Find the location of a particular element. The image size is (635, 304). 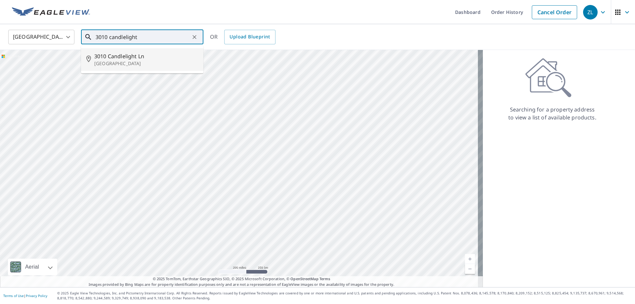

p: © 2025 Eagle View Technologies, Inc. and Pictometry International Corp. All Rights Reserved. Repo... is located at coordinates (345, 296).